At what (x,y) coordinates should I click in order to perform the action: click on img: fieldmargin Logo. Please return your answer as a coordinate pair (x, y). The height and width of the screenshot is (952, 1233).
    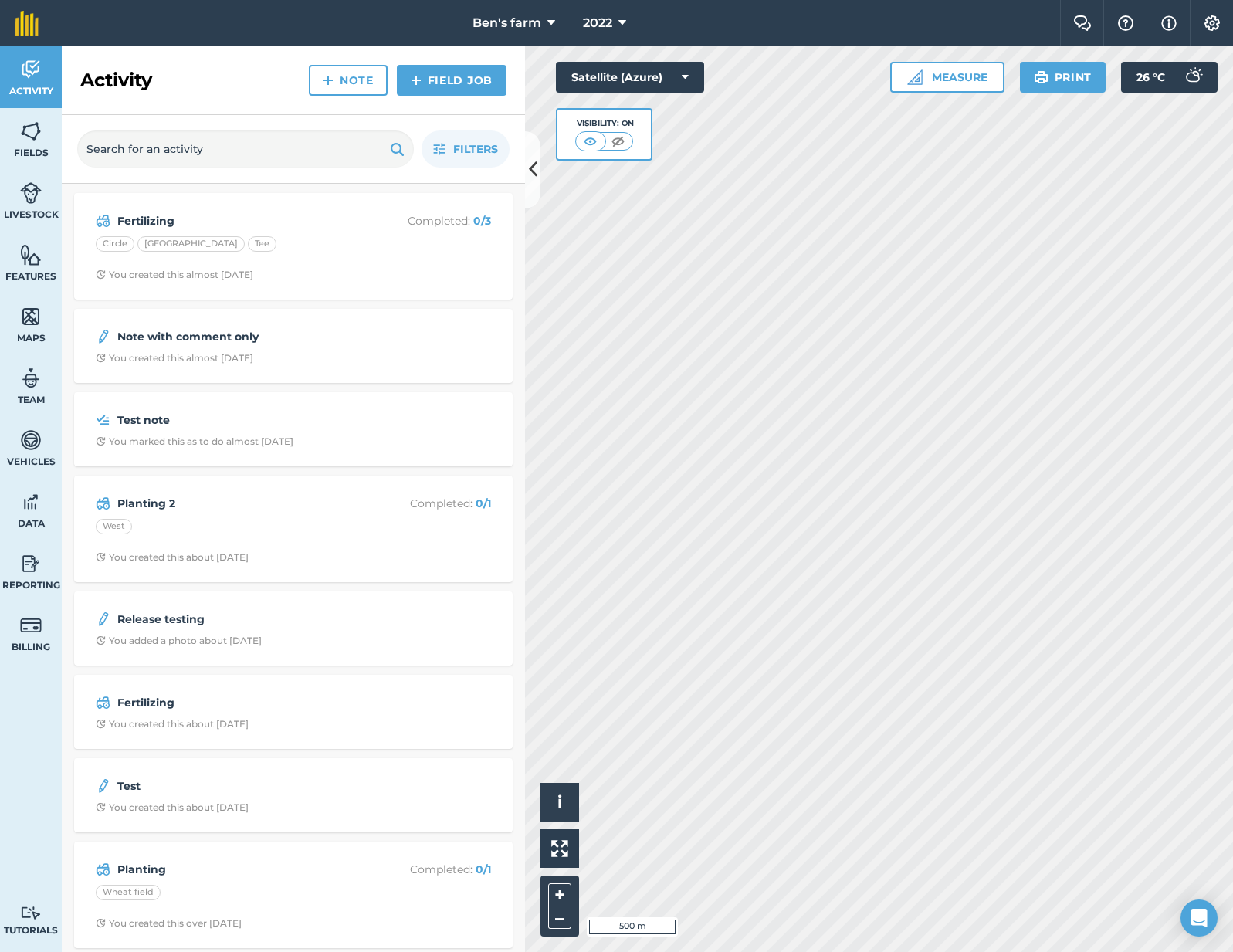
    Looking at the image, I should click on (27, 23).